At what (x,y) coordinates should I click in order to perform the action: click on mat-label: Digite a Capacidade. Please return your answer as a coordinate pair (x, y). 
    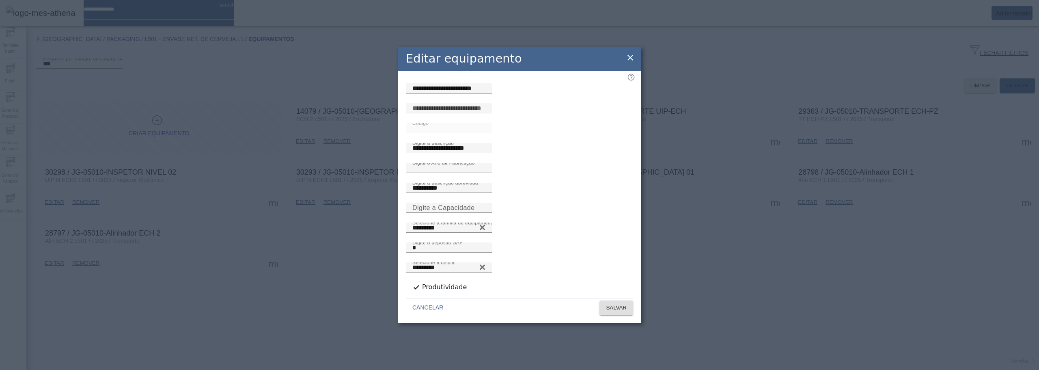
    Looking at the image, I should click on (444, 207).